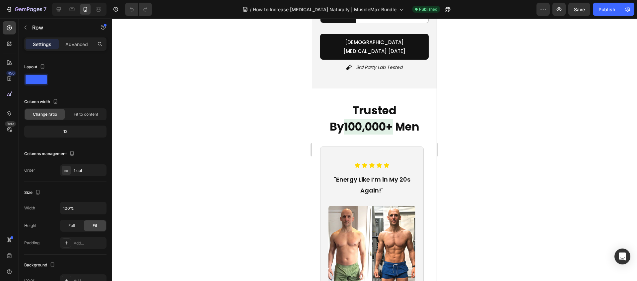 The width and height of the screenshot is (637, 281). I want to click on p: Settings, so click(42, 44).